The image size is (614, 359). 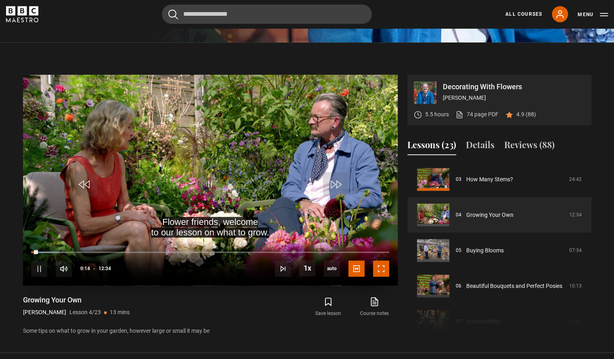 What do you see at coordinates (173, 14) in the screenshot?
I see `button: Submit the search query` at bounding box center [173, 14].